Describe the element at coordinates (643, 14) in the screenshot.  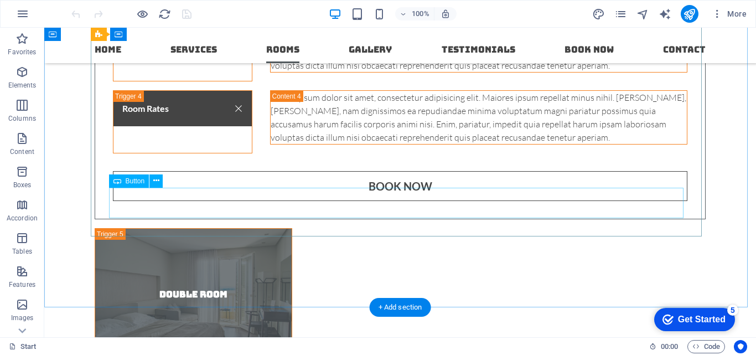
I see `i: Navigator` at that location.